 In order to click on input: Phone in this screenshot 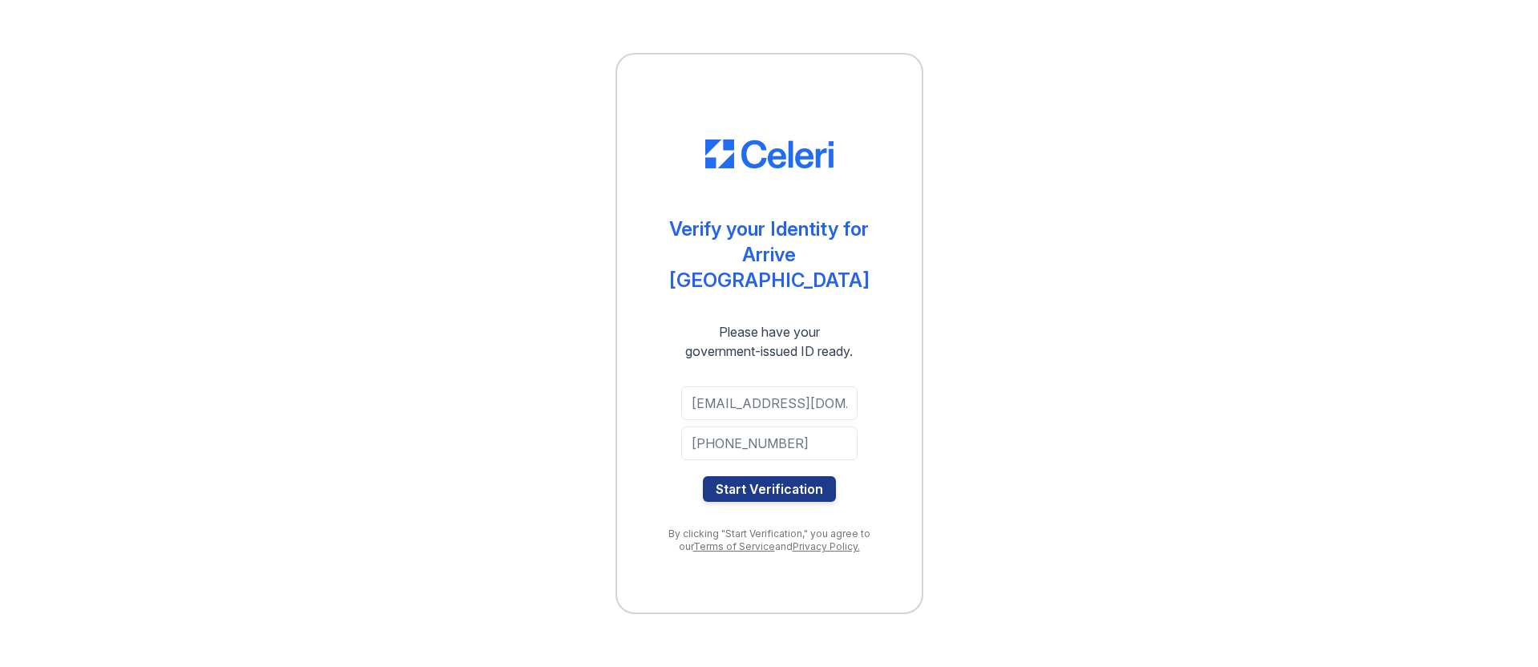, I will do `click(769, 443)`.